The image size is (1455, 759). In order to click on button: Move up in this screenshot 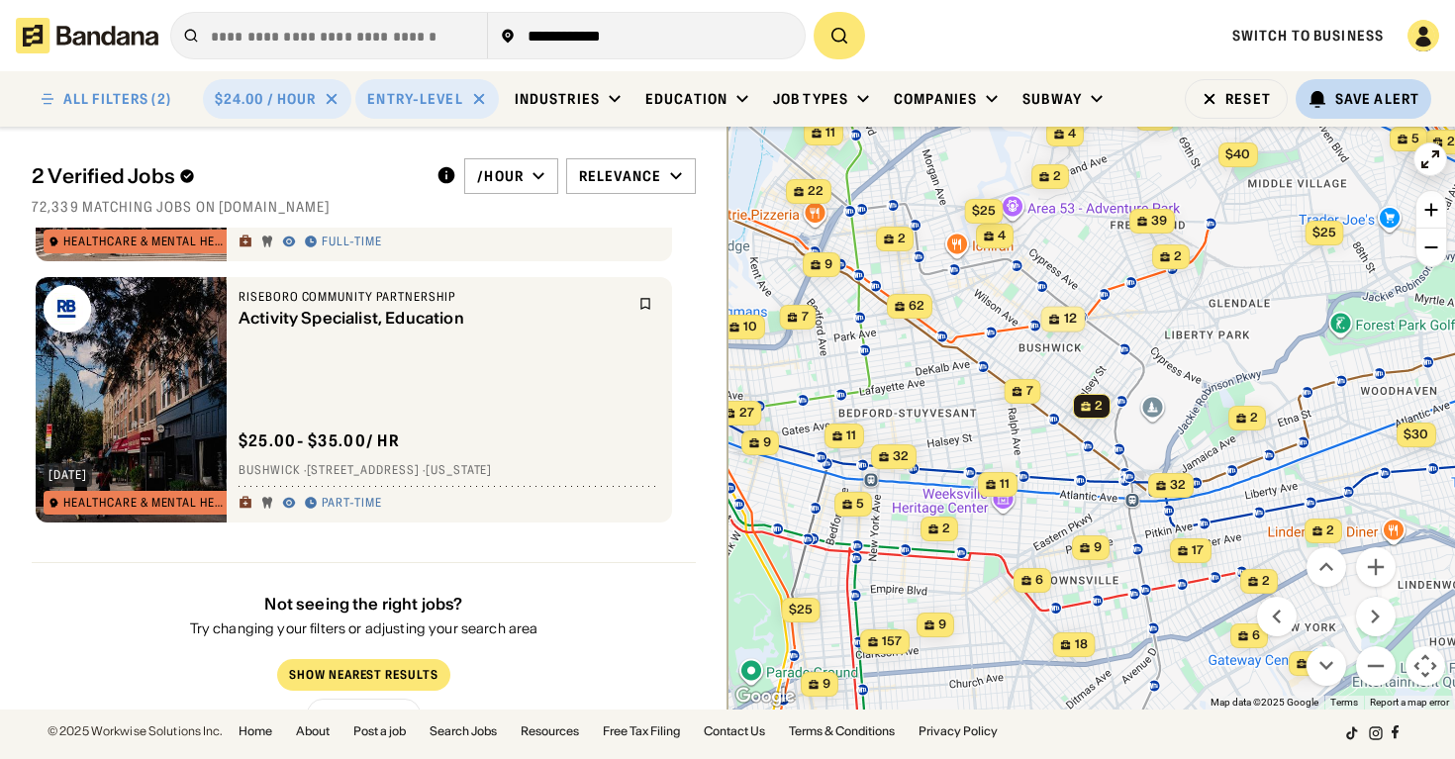, I will do `click(1326, 567)`.